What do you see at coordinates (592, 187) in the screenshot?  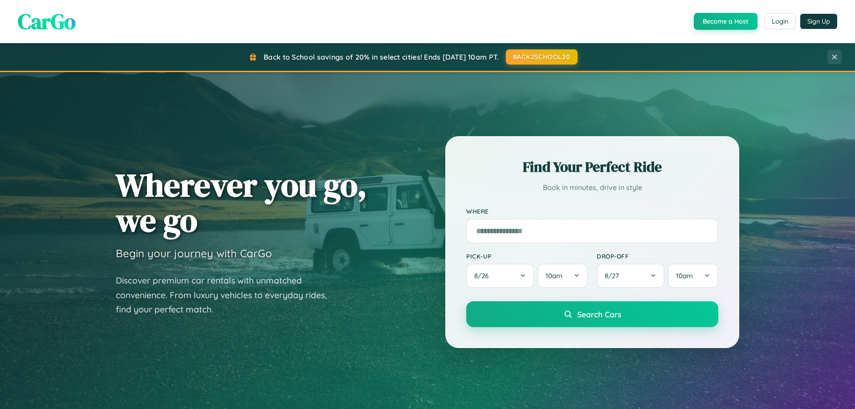 I see `p: Book in minutes, drive in style` at bounding box center [592, 187].